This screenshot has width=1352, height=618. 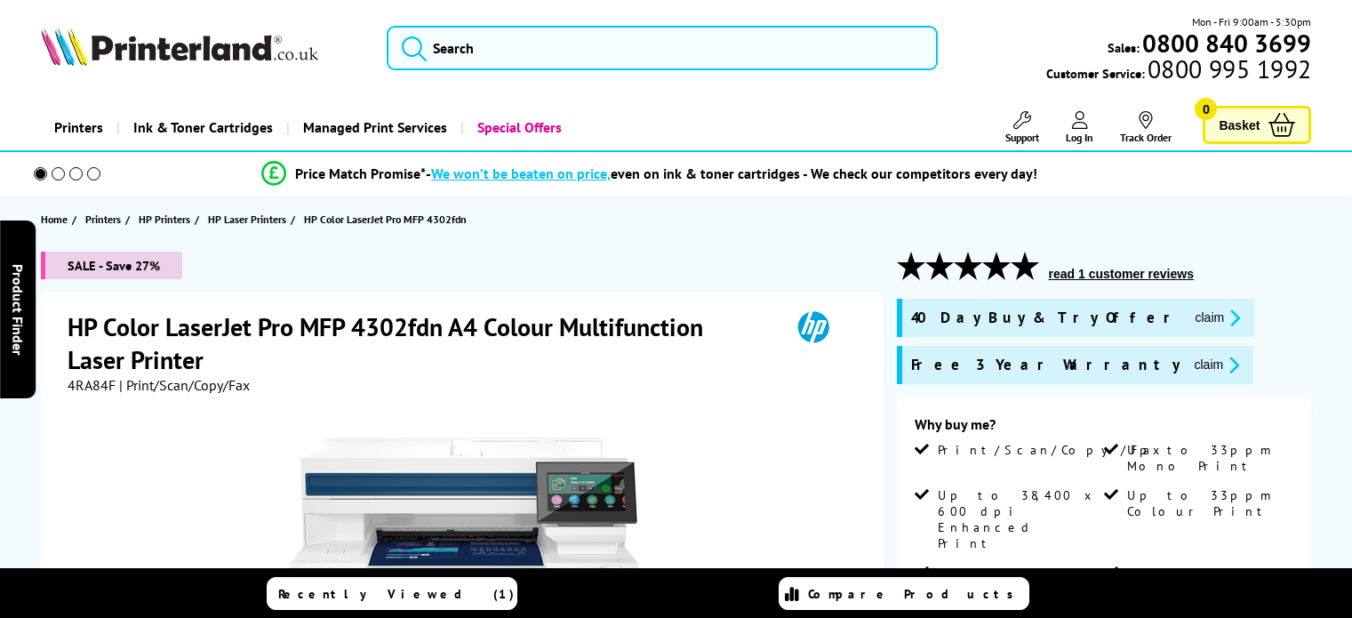 What do you see at coordinates (1205, 108) in the screenshot?
I see `span: 0` at bounding box center [1205, 108].